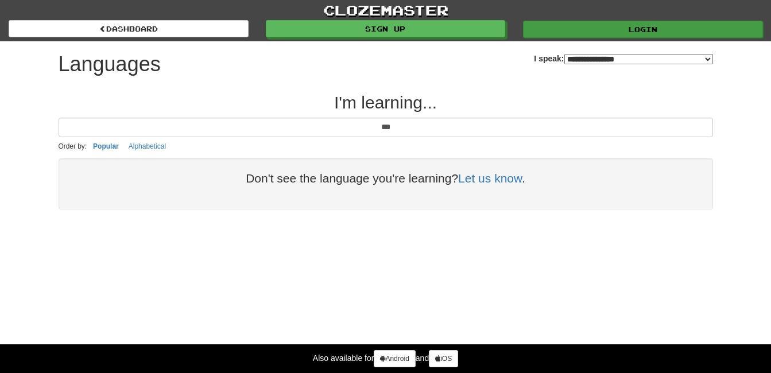  I want to click on h2: I'm learning..., so click(386, 102).